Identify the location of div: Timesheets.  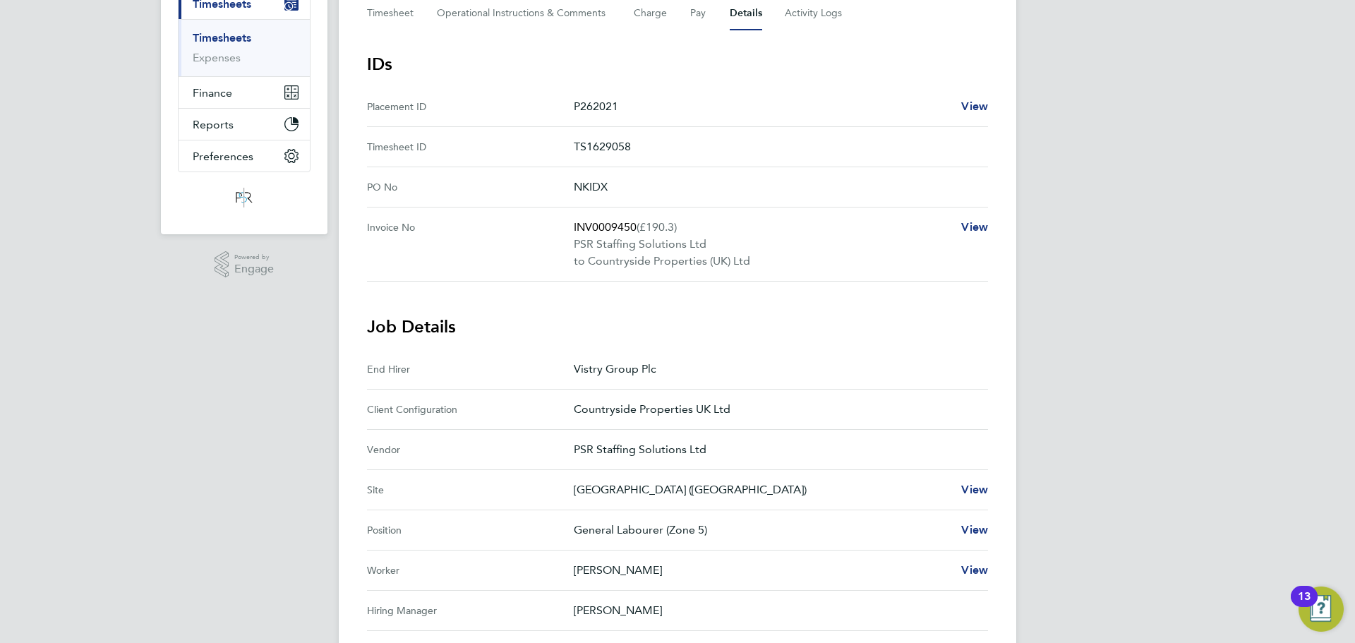
(244, 47).